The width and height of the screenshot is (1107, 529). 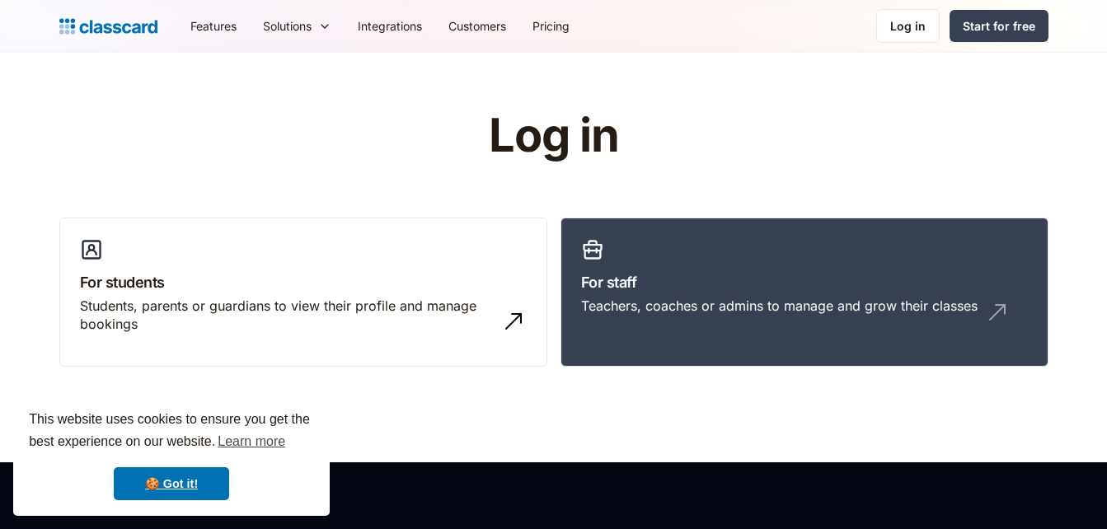 What do you see at coordinates (999, 26) in the screenshot?
I see `a: Start for free` at bounding box center [999, 26].